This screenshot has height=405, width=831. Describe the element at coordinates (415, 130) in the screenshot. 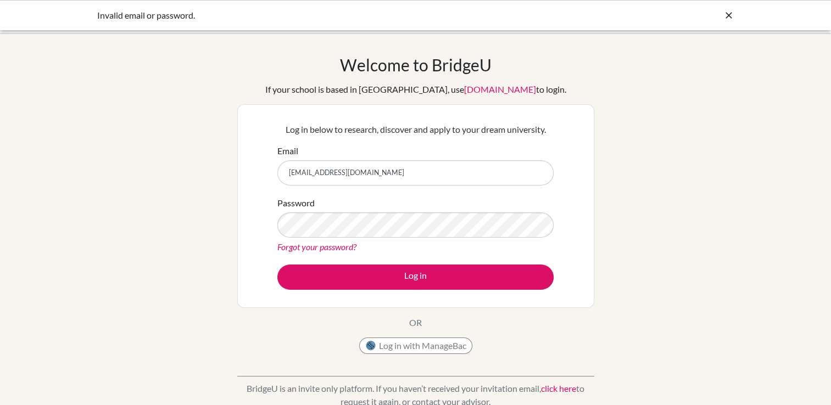

I see `p: Log in below to research, discover and apply to your dream university.` at that location.